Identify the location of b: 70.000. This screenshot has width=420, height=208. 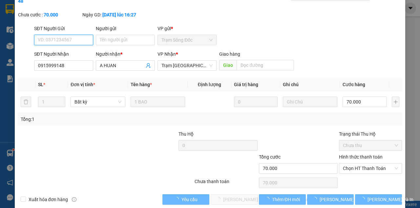
(51, 15).